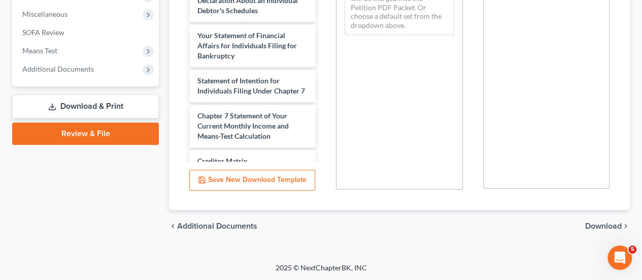 This screenshot has height=280, width=642. Describe the element at coordinates (252, 180) in the screenshot. I see `button: Save New Download Template` at that location.